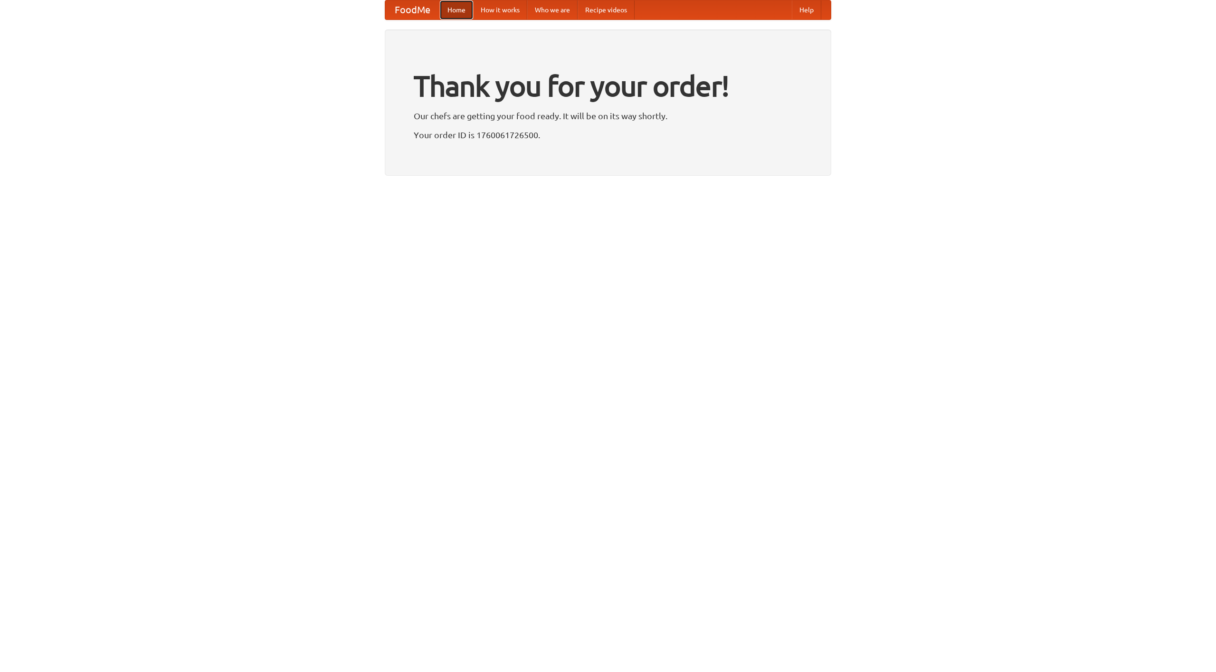  What do you see at coordinates (552, 10) in the screenshot?
I see `a: Who we are` at bounding box center [552, 10].